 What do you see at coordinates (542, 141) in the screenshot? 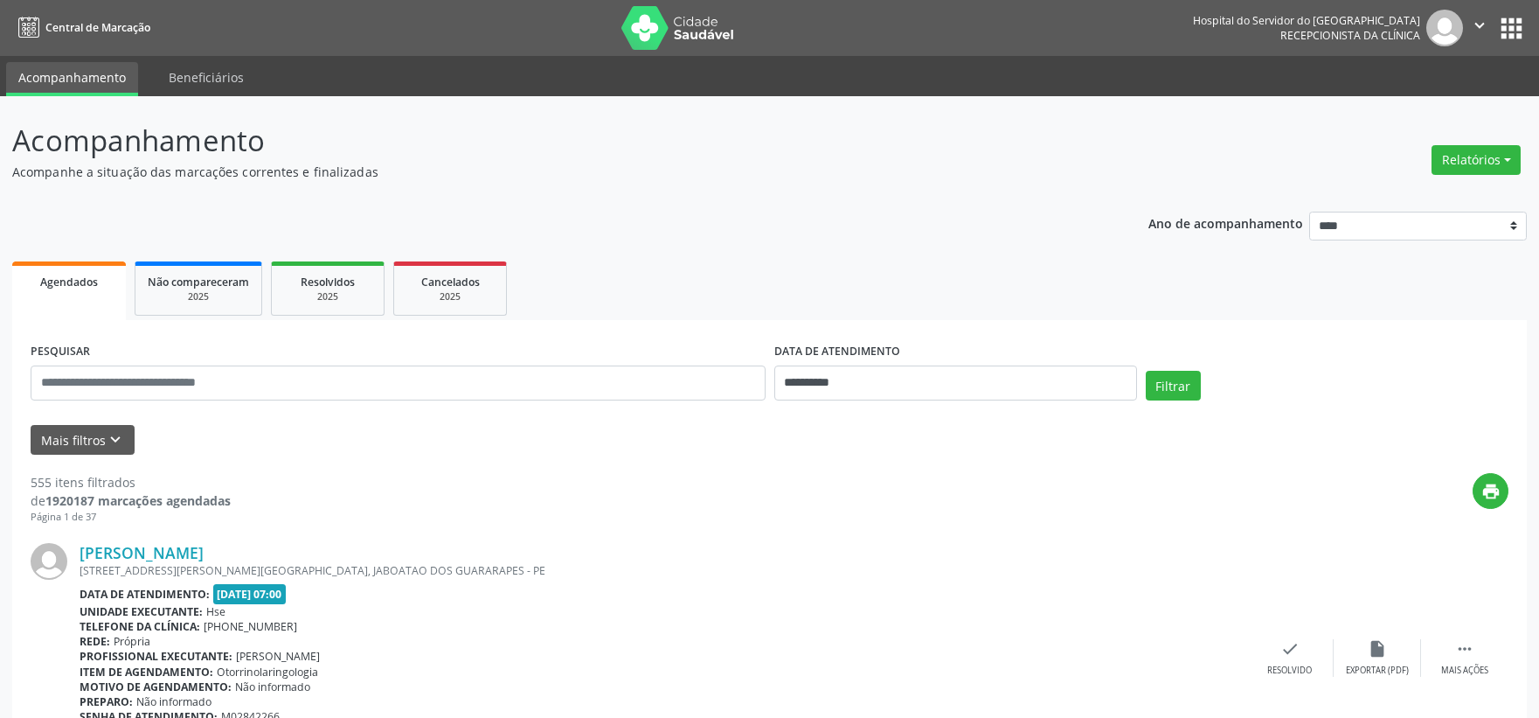
I see `p: Acompanhamento` at bounding box center [542, 141].